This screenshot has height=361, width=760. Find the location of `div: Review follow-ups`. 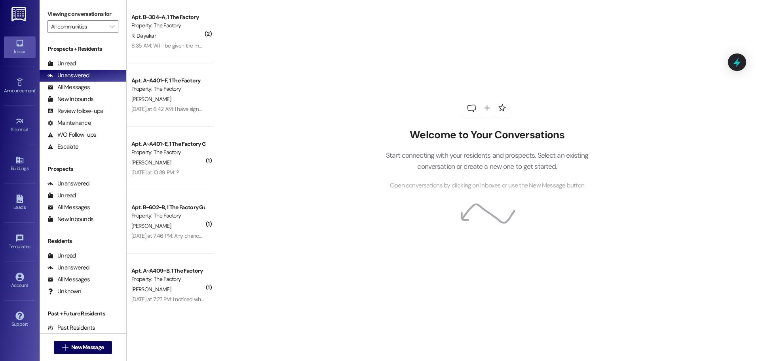

div: Review follow-ups is located at coordinates (75, 111).